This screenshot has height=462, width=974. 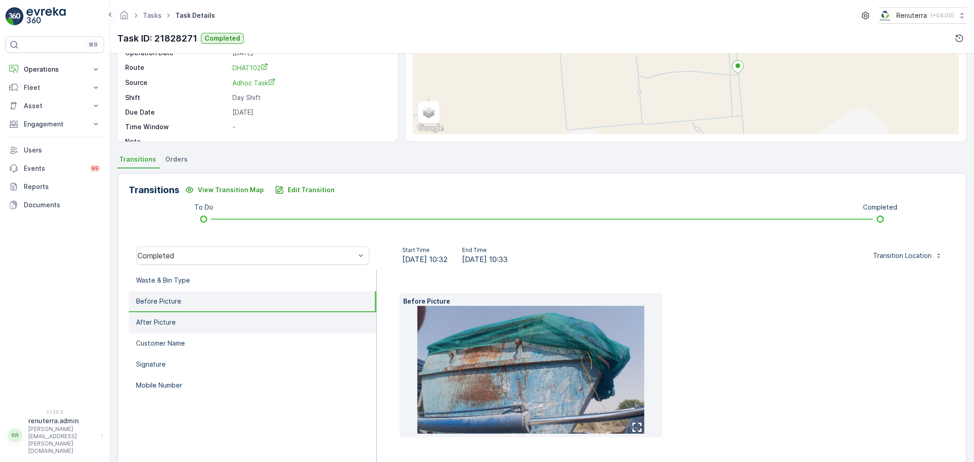 What do you see at coordinates (55, 106) in the screenshot?
I see `button: Asset` at bounding box center [55, 106].